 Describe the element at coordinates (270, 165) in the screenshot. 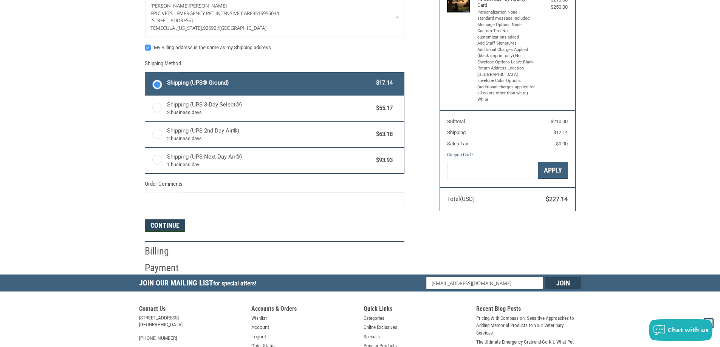

I see `span: 1 business day` at that location.